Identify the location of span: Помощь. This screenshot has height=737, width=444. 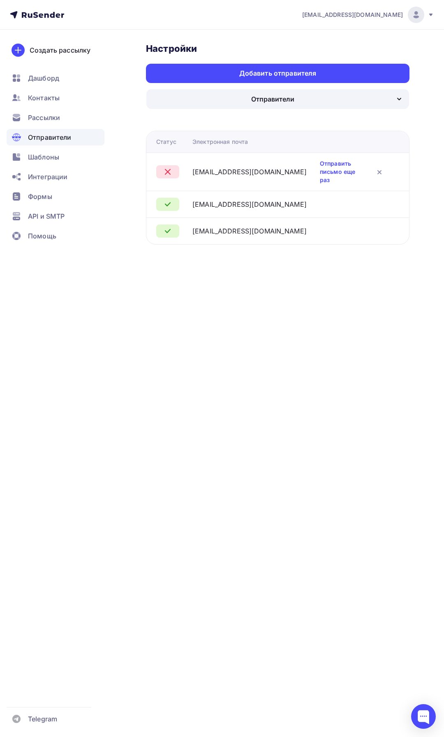
(42, 236).